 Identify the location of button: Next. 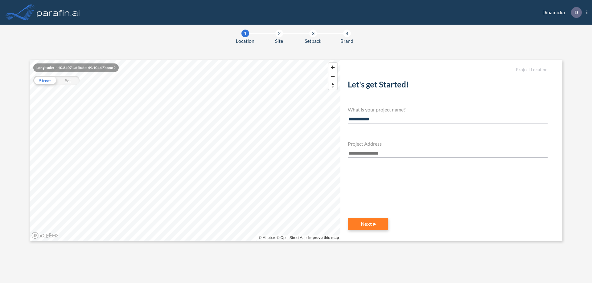
(368, 224).